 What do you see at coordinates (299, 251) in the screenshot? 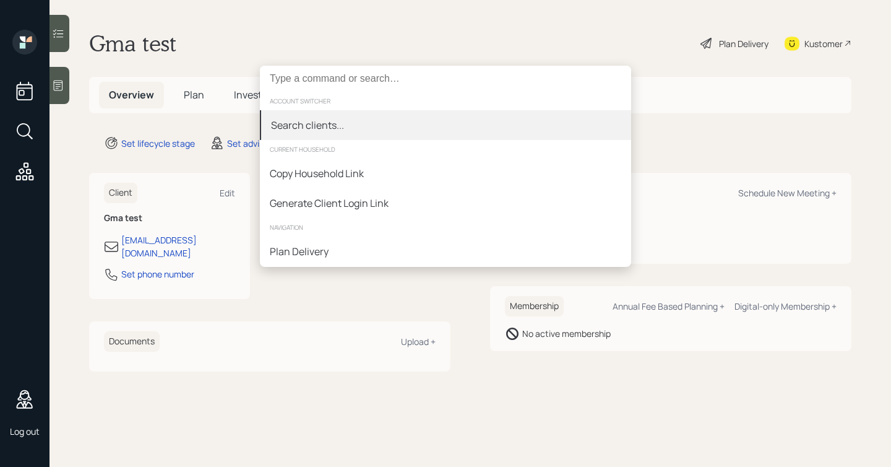
I see `div: Plan Delivery` at bounding box center [299, 251].